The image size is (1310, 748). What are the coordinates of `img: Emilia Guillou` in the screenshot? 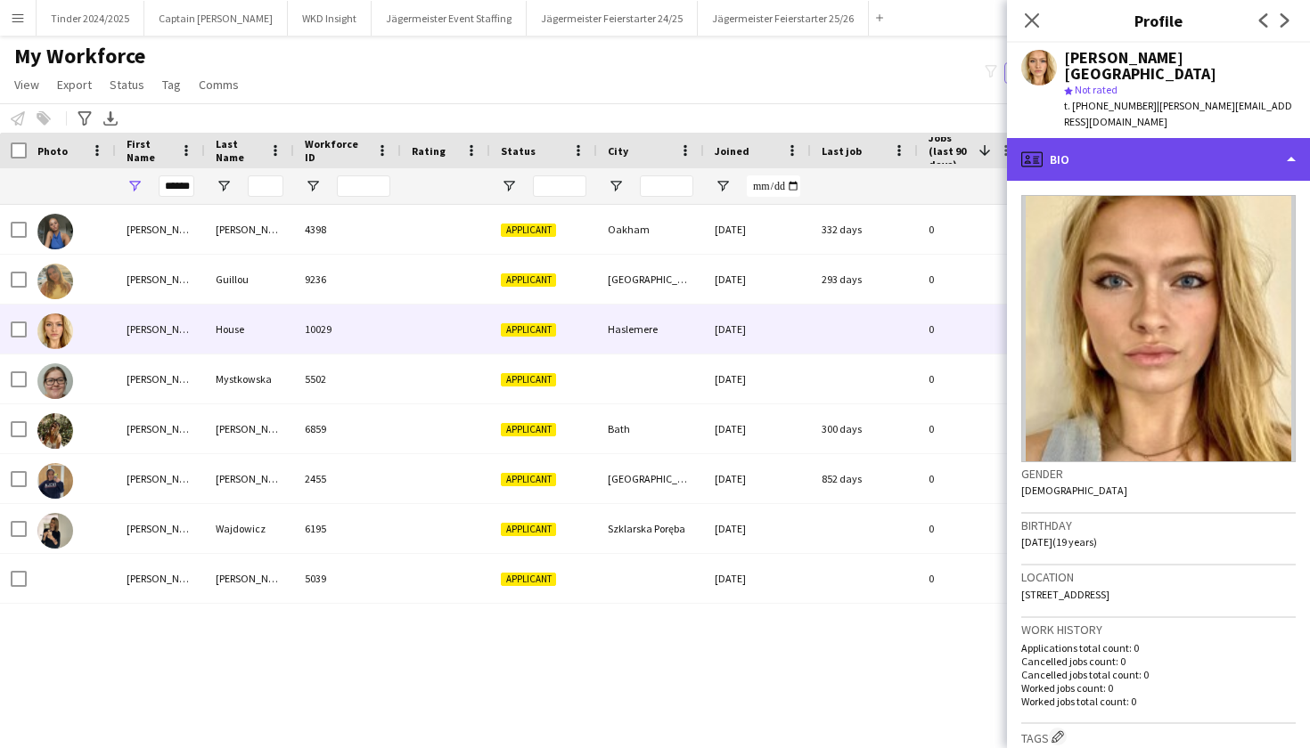 It's located at (55, 282).